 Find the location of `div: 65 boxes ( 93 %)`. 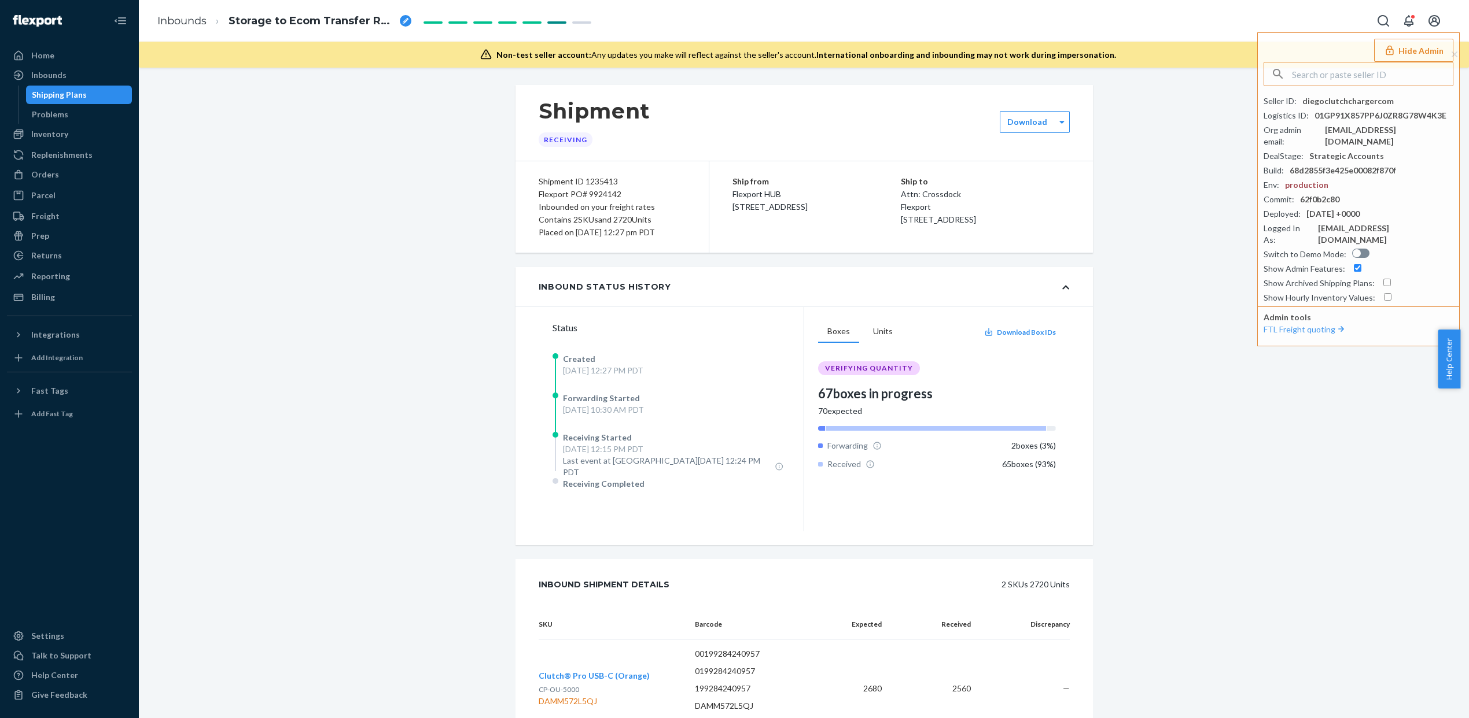

div: 65 boxes ( 93 %) is located at coordinates (1028, 464).